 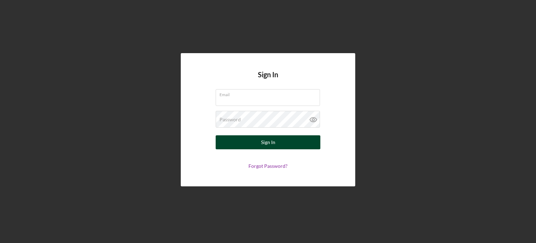 What do you see at coordinates (268, 165) in the screenshot?
I see `a: Forgot Password?` at bounding box center [268, 165].